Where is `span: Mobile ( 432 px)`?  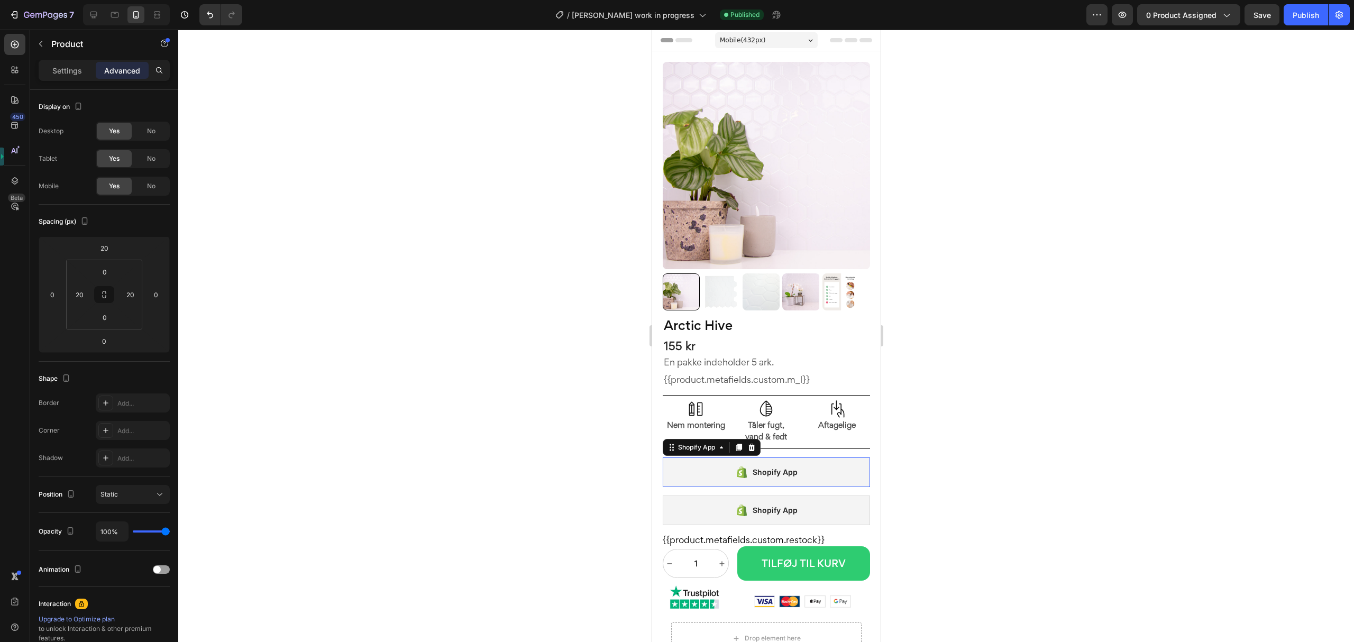
span: Mobile ( 432 px) is located at coordinates (90, 11).